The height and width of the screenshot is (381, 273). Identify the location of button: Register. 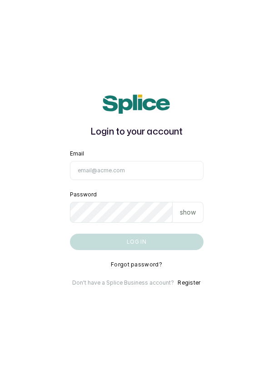
(189, 282).